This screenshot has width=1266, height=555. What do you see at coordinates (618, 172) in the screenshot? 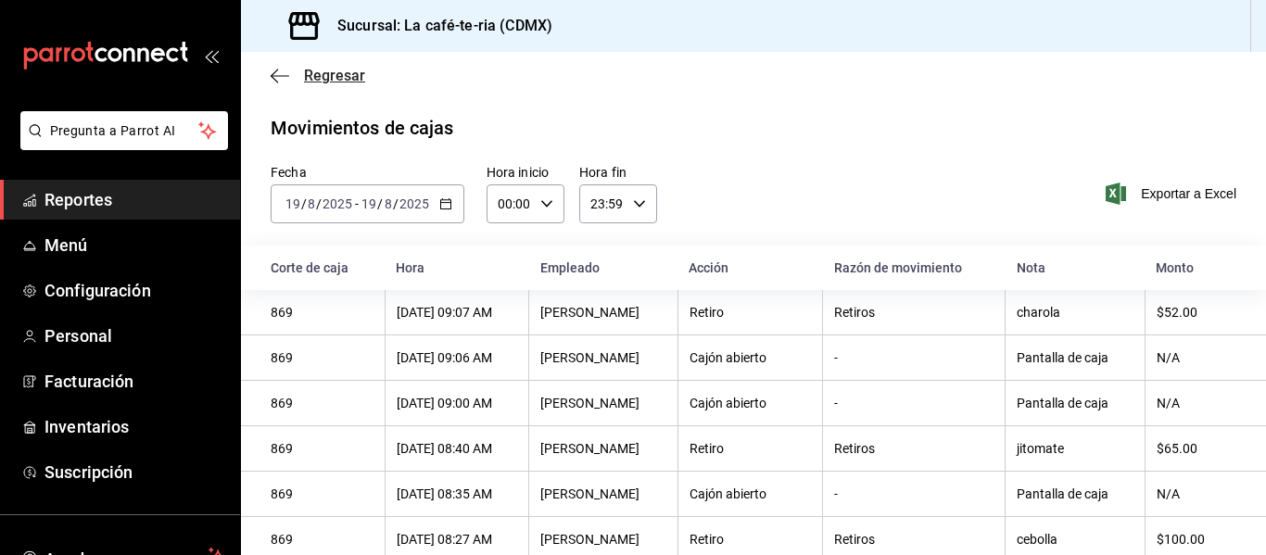
I see `label: Hora fin` at bounding box center [618, 172].